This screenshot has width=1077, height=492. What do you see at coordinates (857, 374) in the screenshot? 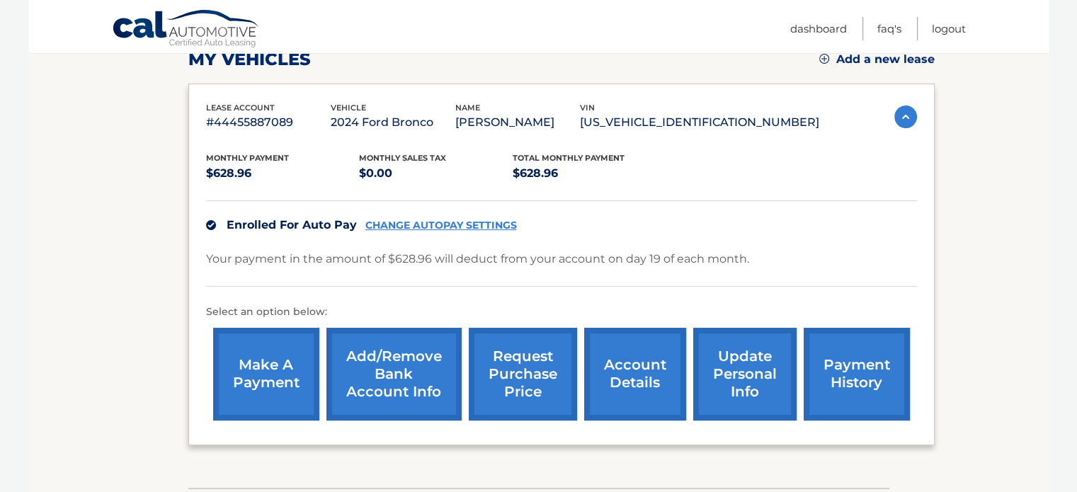
I see `a: payment history` at bounding box center [857, 374].